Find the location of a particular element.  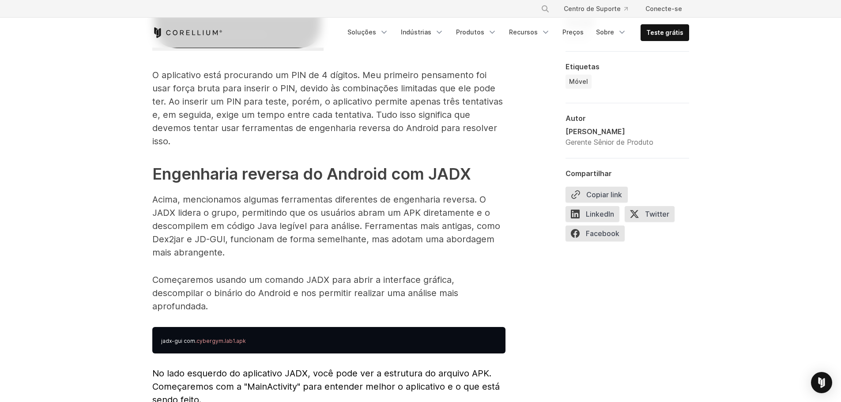

a: LinkedIn is located at coordinates (595, 216).